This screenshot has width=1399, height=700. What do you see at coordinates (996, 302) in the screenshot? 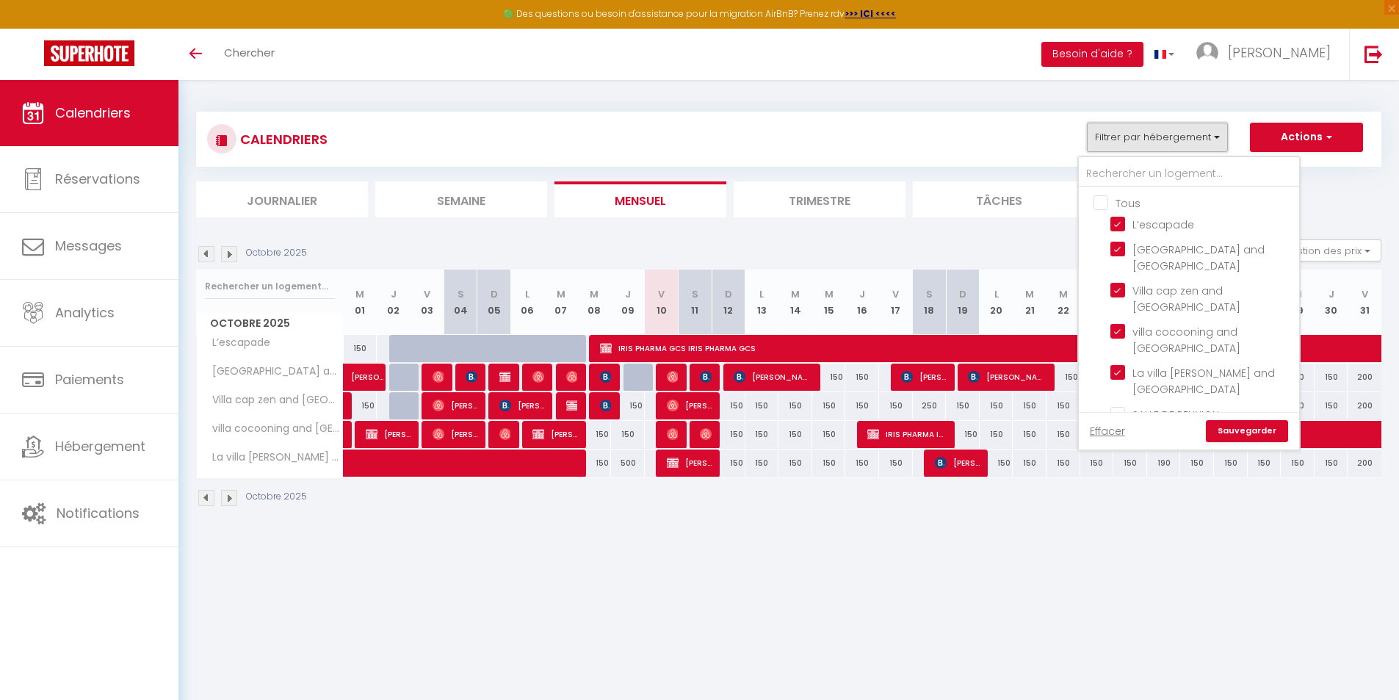
I see `th: 20` at bounding box center [996, 302].